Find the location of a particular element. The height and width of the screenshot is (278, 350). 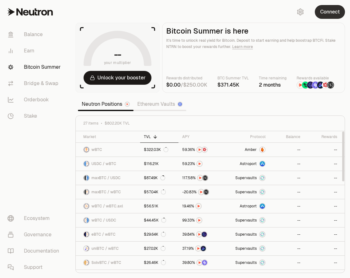

a: Earn is located at coordinates (35, 51).